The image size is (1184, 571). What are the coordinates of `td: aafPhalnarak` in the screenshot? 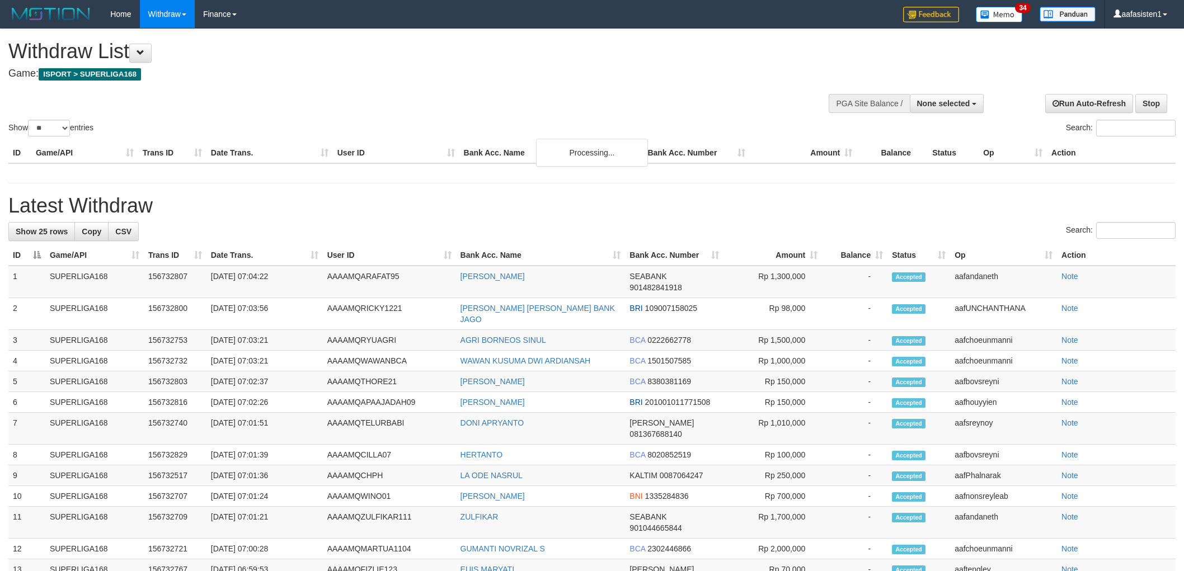 It's located at (1003, 475).